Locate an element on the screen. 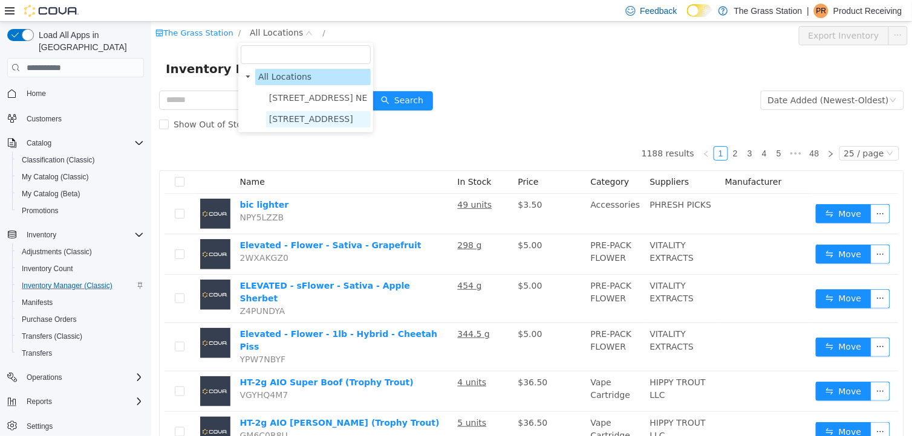  button: Transfers is located at coordinates (80, 354).